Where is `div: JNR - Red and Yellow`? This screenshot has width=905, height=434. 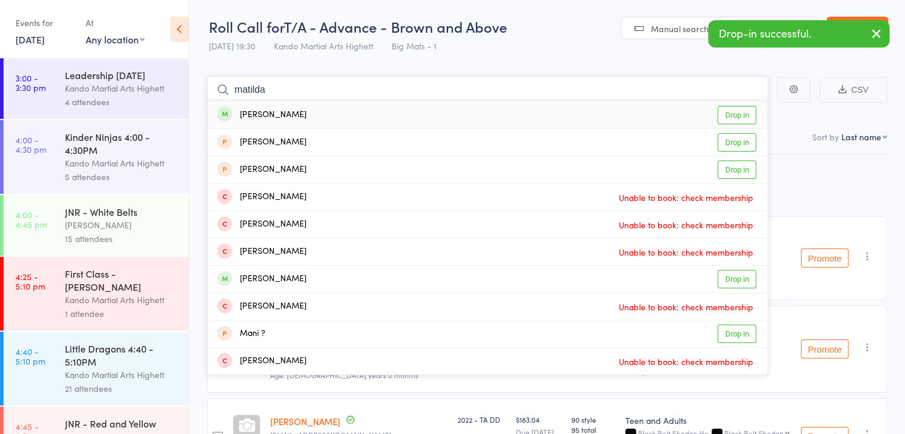 div: JNR - Red and Yellow is located at coordinates (121, 424).